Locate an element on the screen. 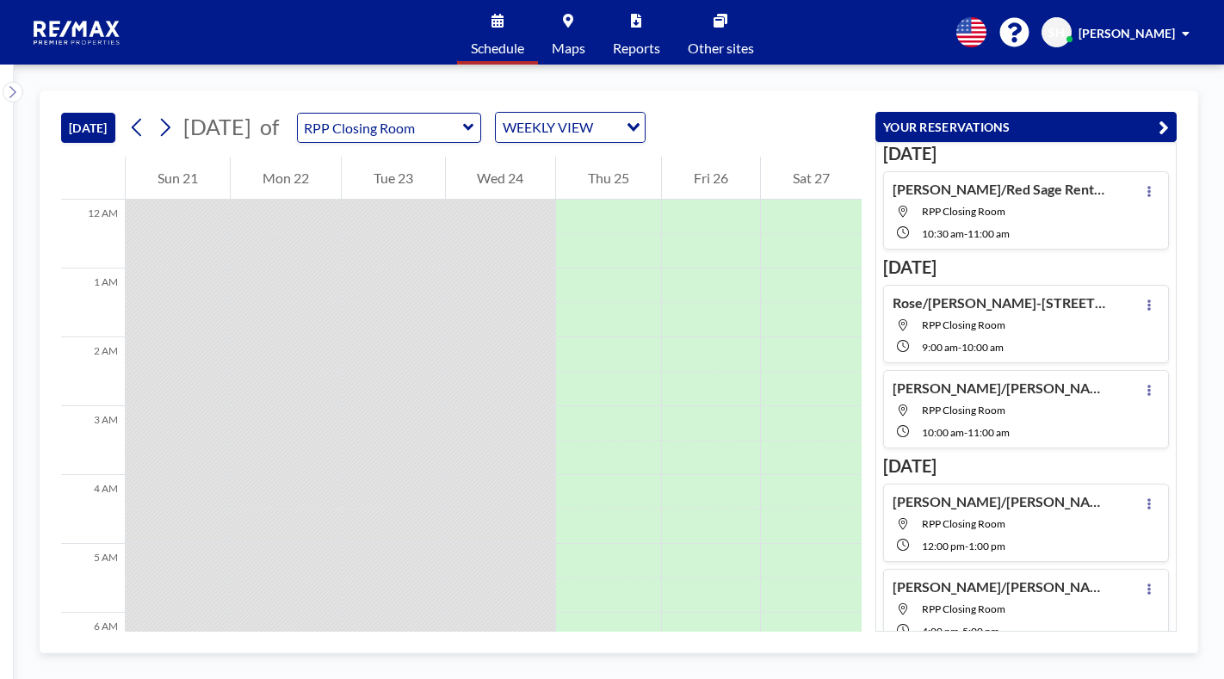 This screenshot has width=1224, height=679. div: Search for option is located at coordinates (570, 127).